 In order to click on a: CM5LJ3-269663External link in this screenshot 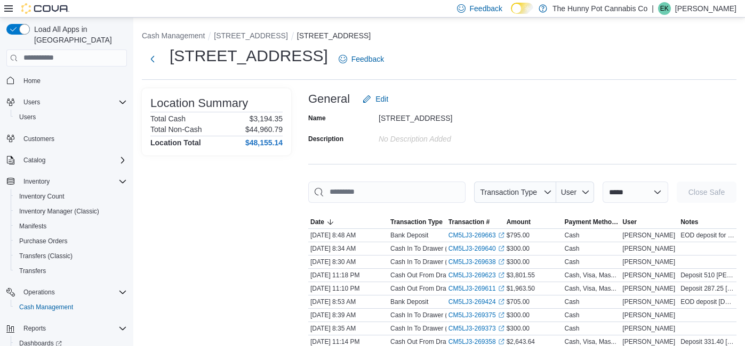, I will do `click(476, 236)`.